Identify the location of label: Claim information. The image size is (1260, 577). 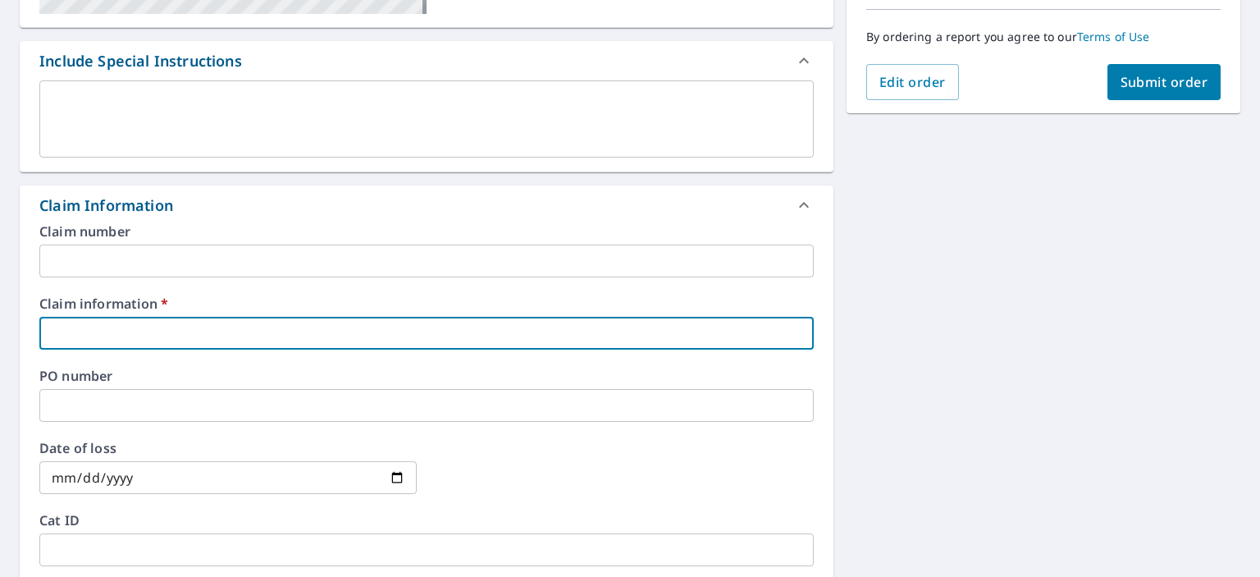
(427, 303).